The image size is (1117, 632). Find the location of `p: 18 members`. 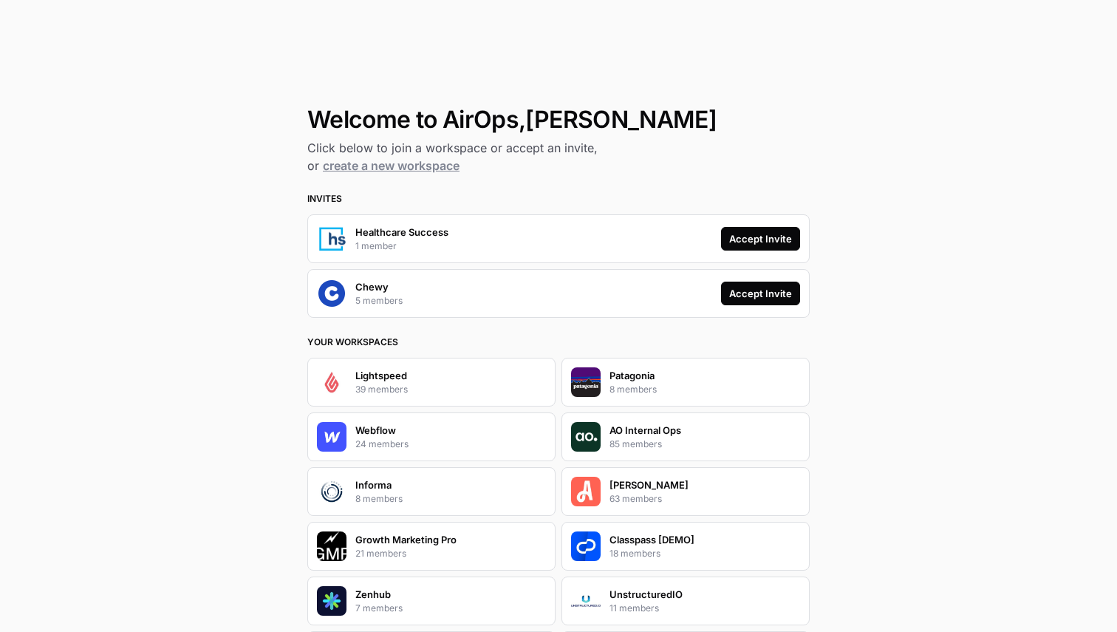

p: 18 members is located at coordinates (635, 554).